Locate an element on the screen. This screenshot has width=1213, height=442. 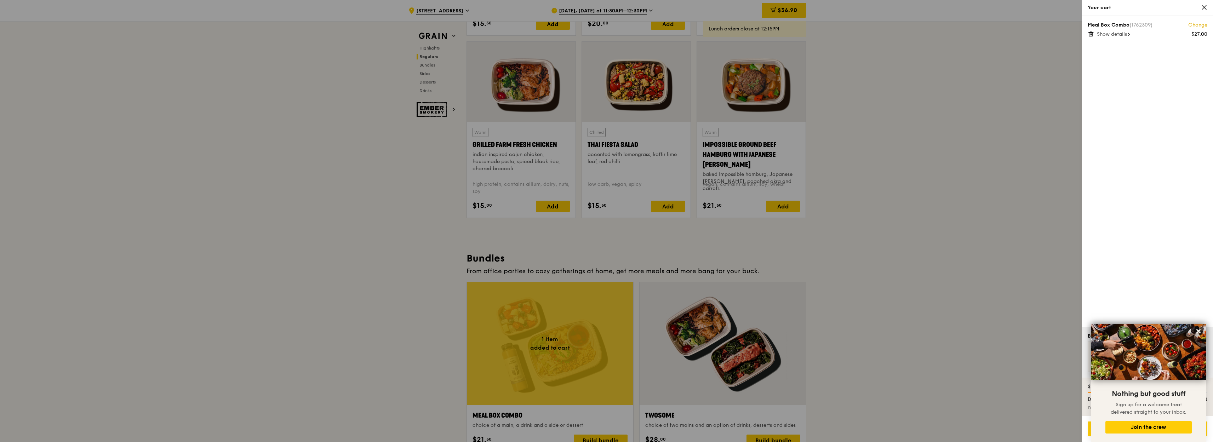
div: Your cart is located at coordinates (1147, 8).